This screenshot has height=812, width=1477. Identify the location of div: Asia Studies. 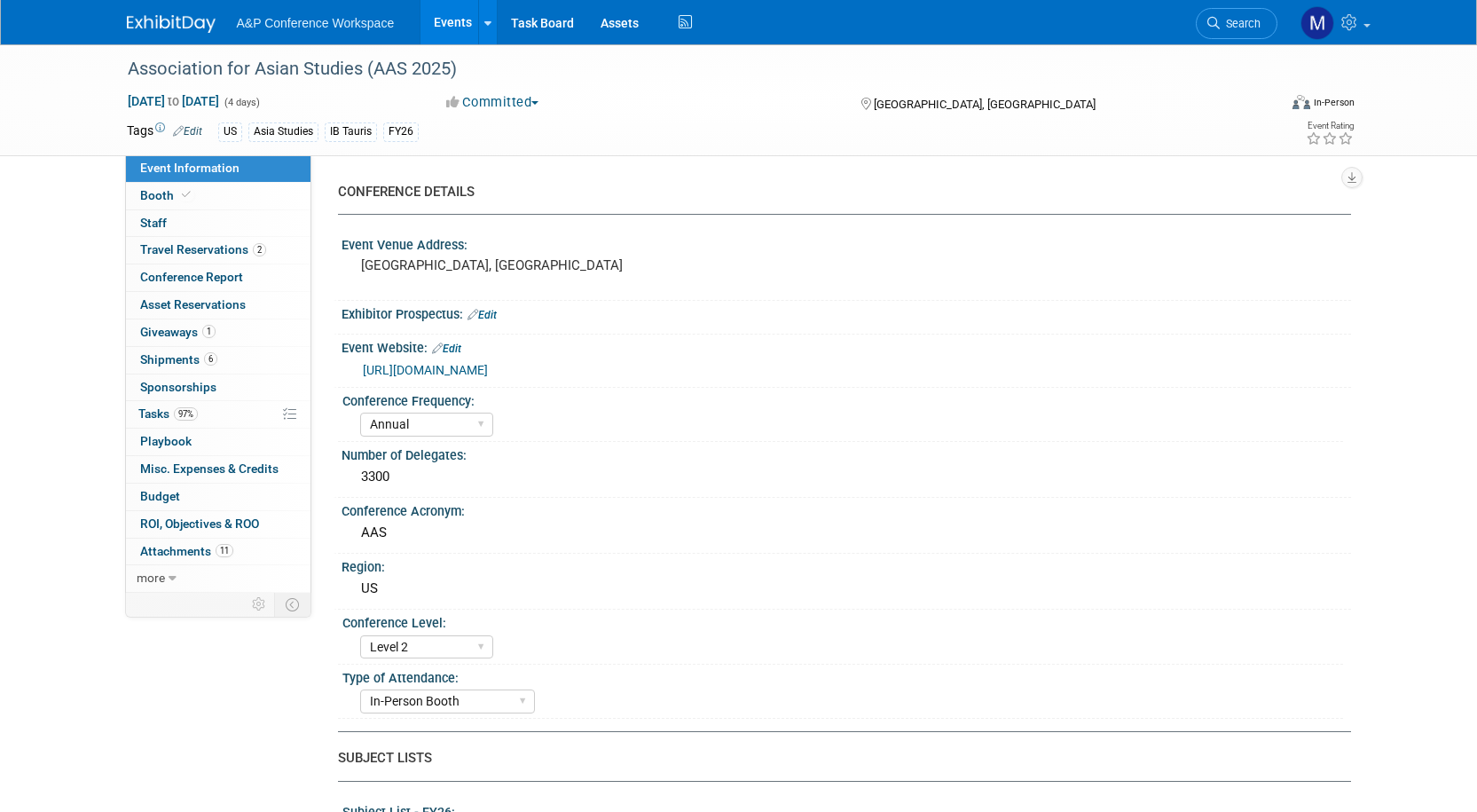
(283, 131).